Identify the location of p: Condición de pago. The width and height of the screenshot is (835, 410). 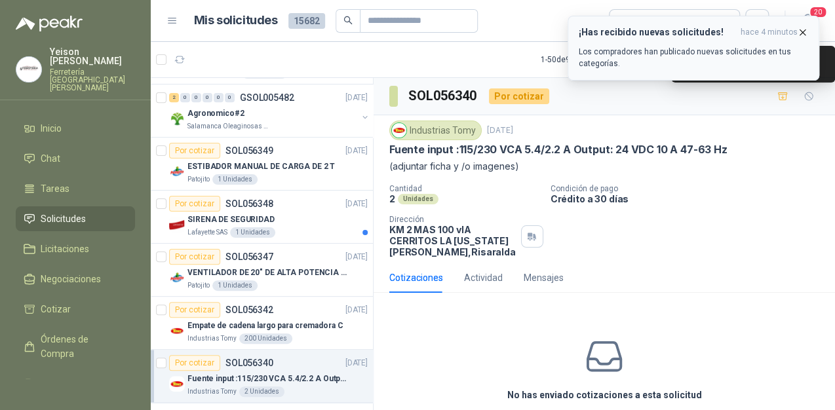
(690, 189).